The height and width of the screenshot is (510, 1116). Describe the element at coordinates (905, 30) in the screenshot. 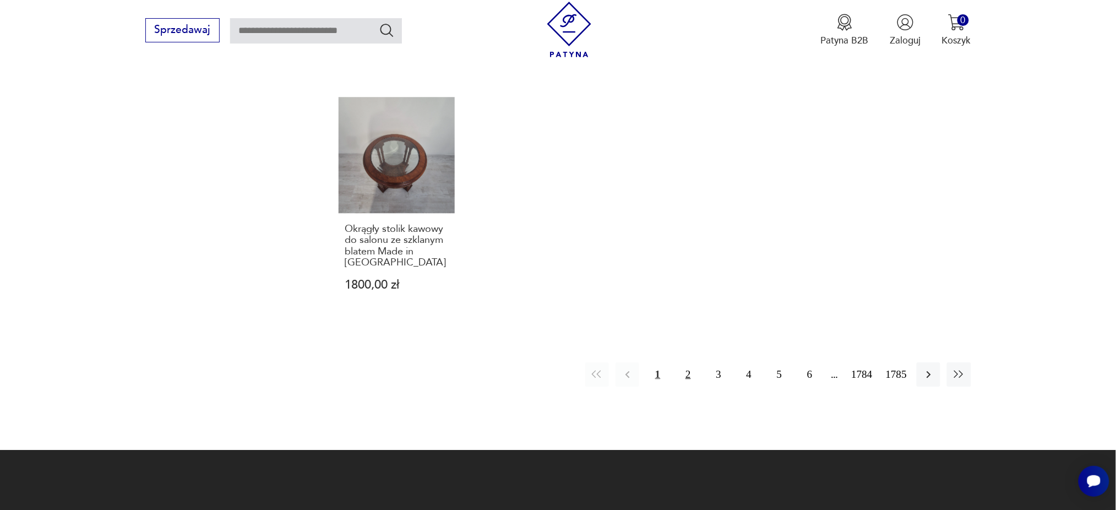

I see `button: Zaloguj` at that location.